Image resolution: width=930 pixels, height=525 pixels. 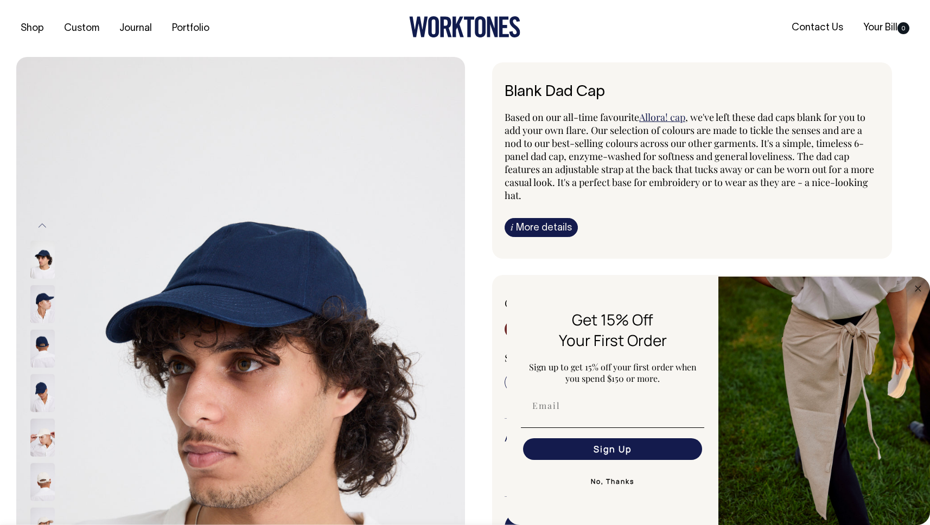 What do you see at coordinates (613, 373) in the screenshot?
I see `span: Sign up to get 15% off your first order when you spend $150 or more.` at bounding box center [613, 373].